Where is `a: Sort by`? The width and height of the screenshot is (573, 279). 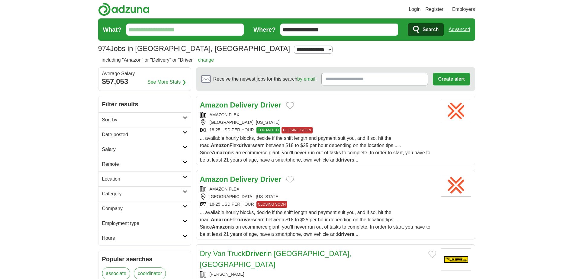 a: Sort by is located at coordinates (145, 120).